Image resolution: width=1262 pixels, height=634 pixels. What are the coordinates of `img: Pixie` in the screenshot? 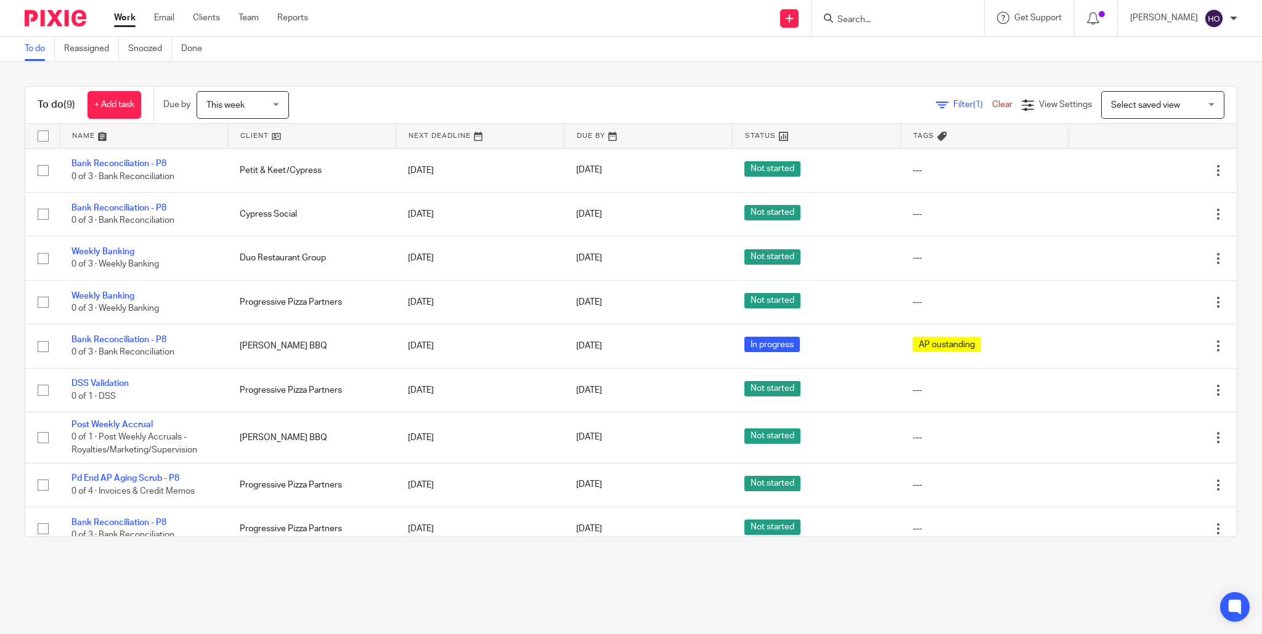 It's located at (55, 18).